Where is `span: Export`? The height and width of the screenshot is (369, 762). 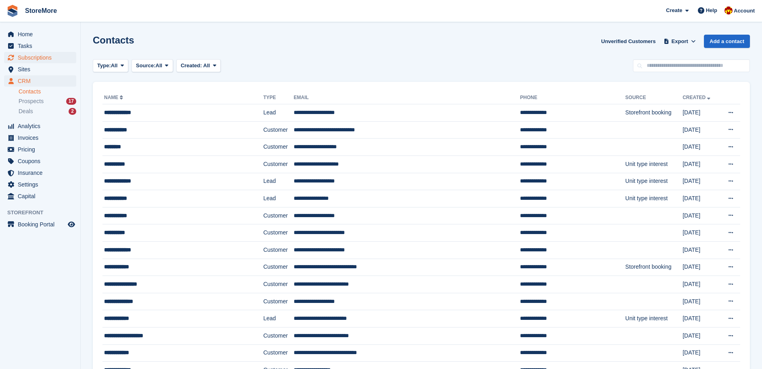
span: Export is located at coordinates (679, 42).